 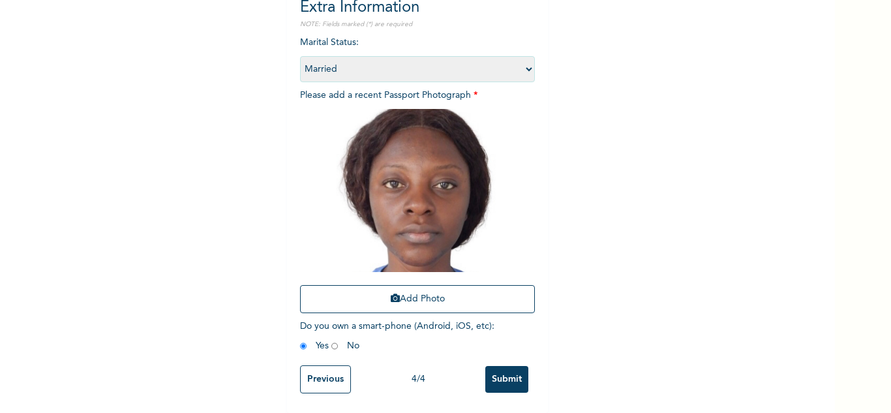 I want to click on span: Do you own a smart-phone (Android, iOS, etc) : Yes No, so click(x=397, y=336).